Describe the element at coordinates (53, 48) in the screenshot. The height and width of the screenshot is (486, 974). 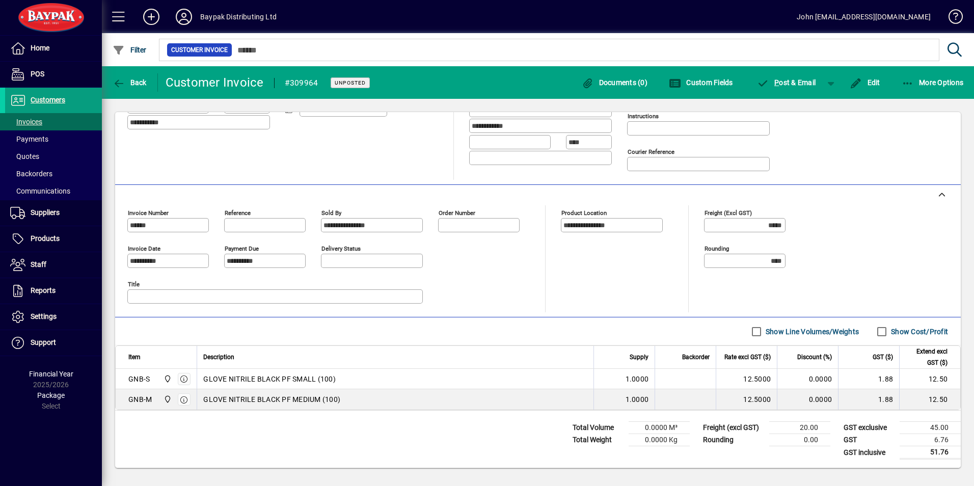
I see `a: Home` at that location.